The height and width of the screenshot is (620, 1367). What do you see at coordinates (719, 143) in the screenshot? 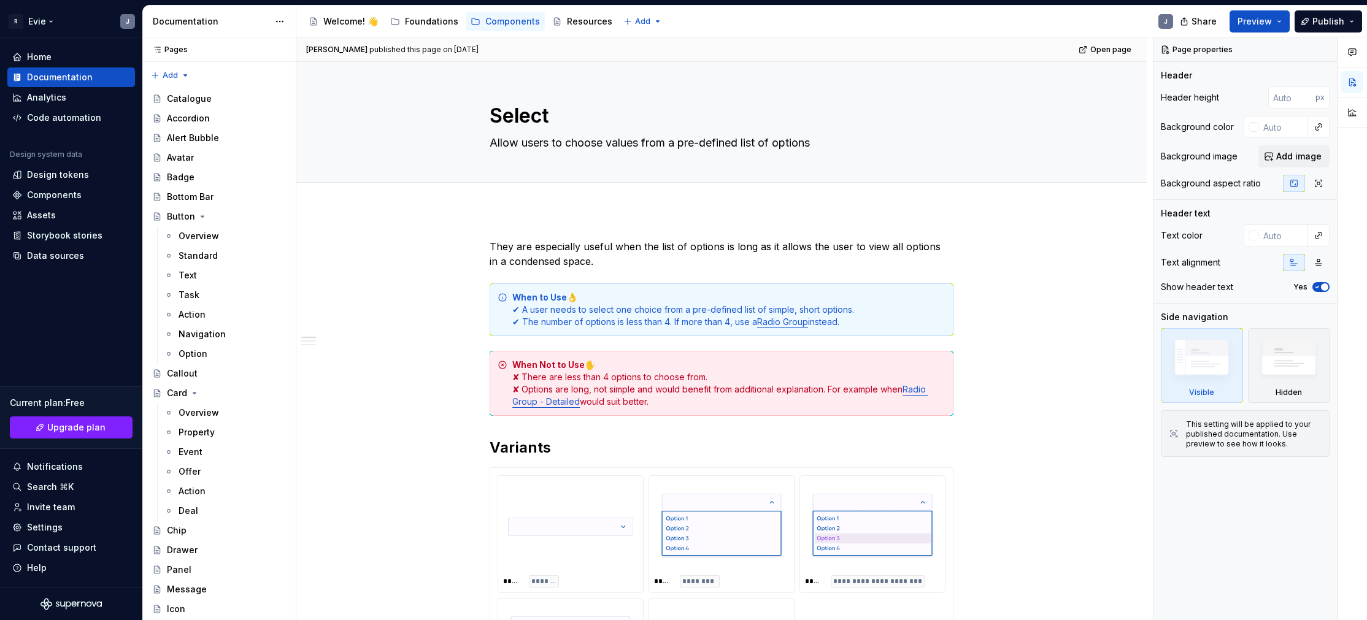
I see `textarea: Allow users to choose values from a pre-defined list of options` at bounding box center [719, 143].